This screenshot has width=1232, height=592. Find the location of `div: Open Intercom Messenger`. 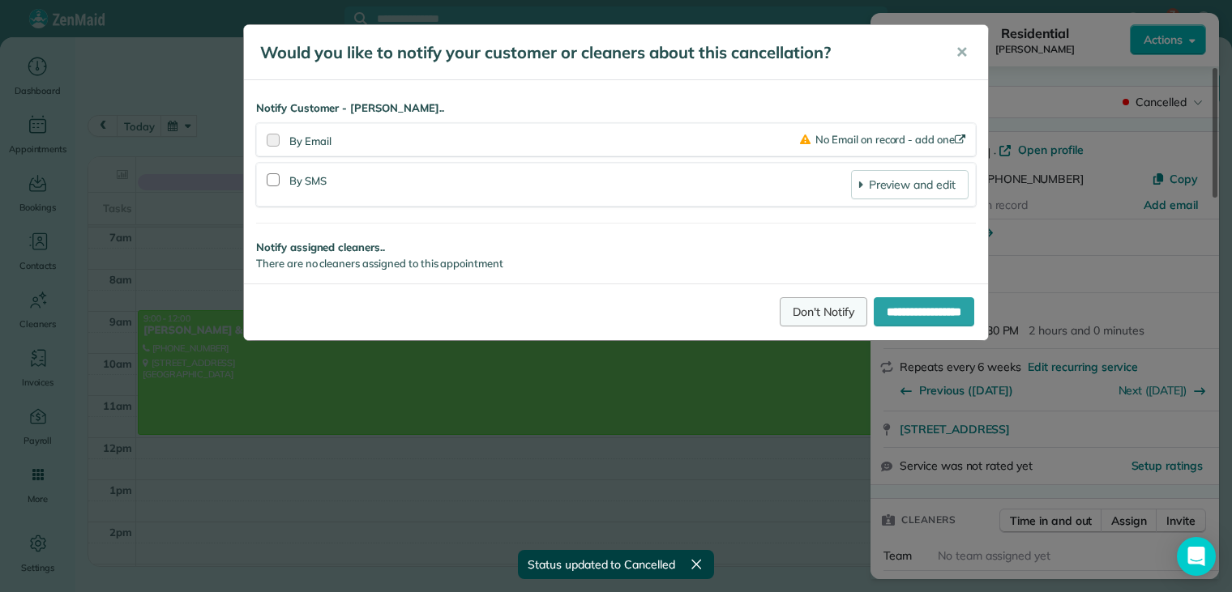

div: Open Intercom Messenger is located at coordinates (1196, 557).